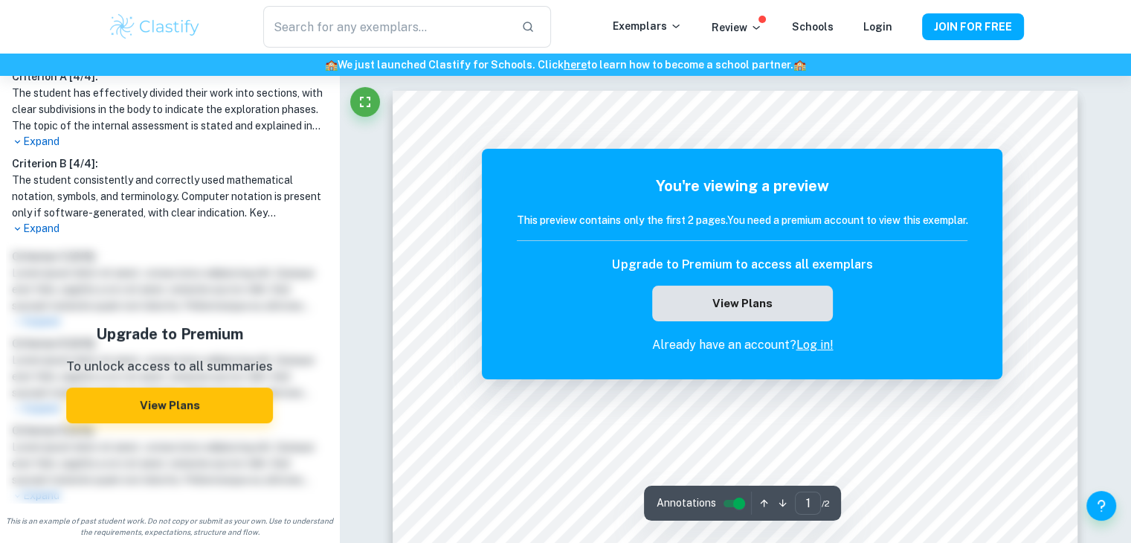 The image size is (1131, 543). Describe the element at coordinates (155, 27) in the screenshot. I see `a: Clastify logo` at that location.